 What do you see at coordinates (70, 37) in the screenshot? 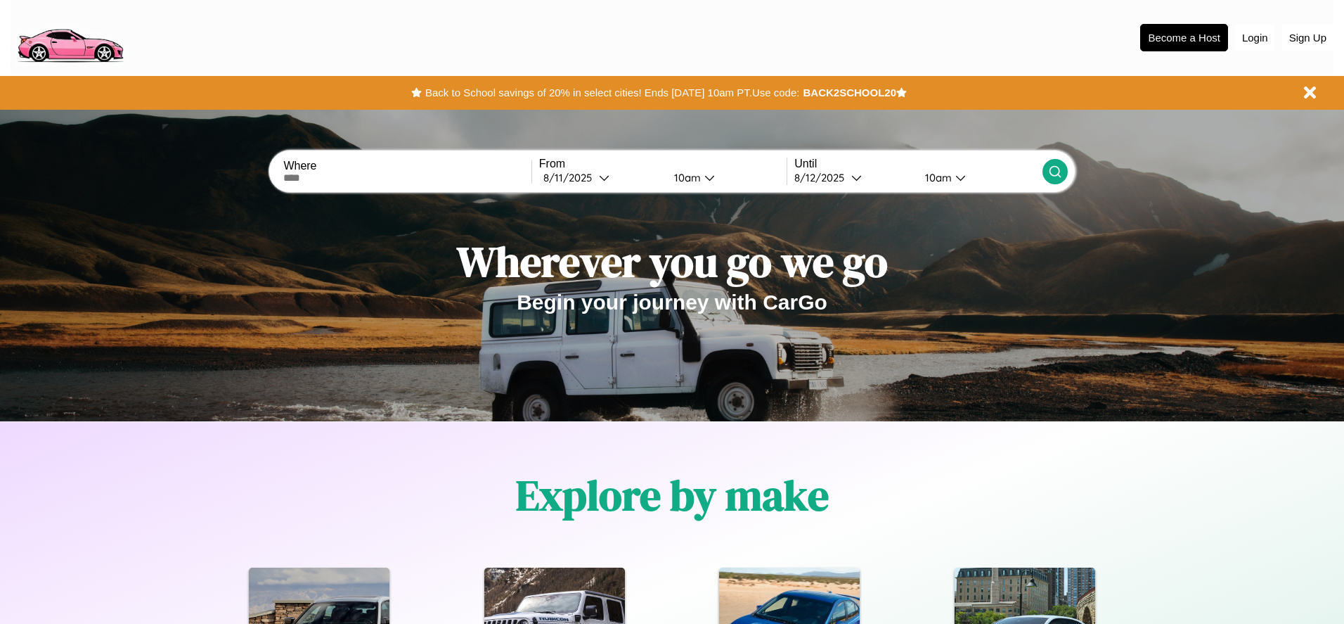
I see `img: logo` at bounding box center [70, 37].